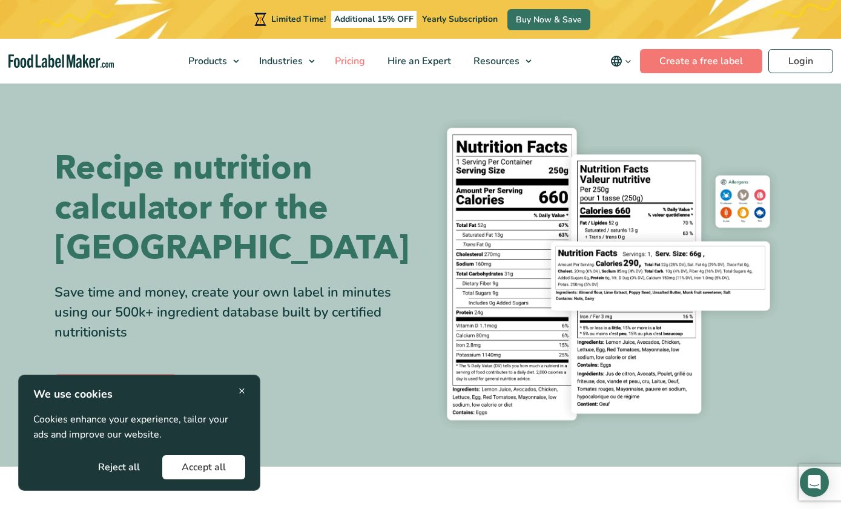  I want to click on button: Accept all, so click(204, 468).